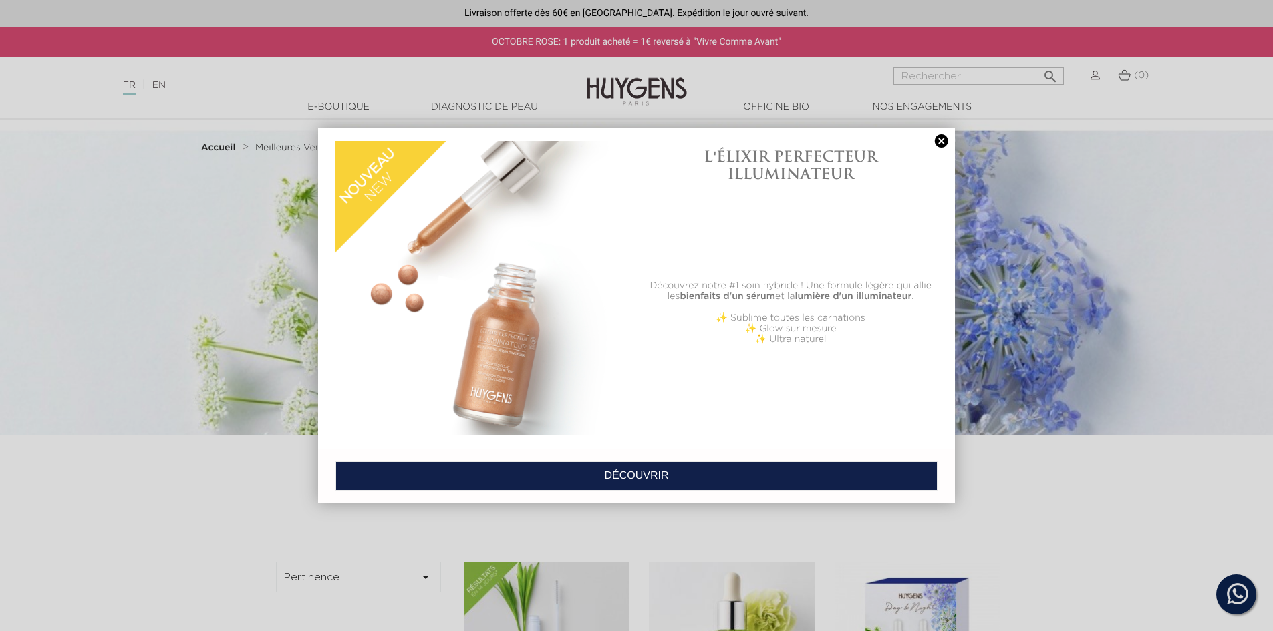 The image size is (1273, 631). What do you see at coordinates (790, 339) in the screenshot?
I see `p: ✨ Ultra naturel` at bounding box center [790, 339].